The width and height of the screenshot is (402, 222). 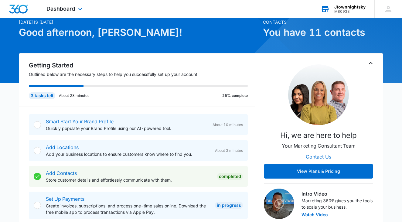 I want to click on span: Dashboard, so click(x=61, y=8).